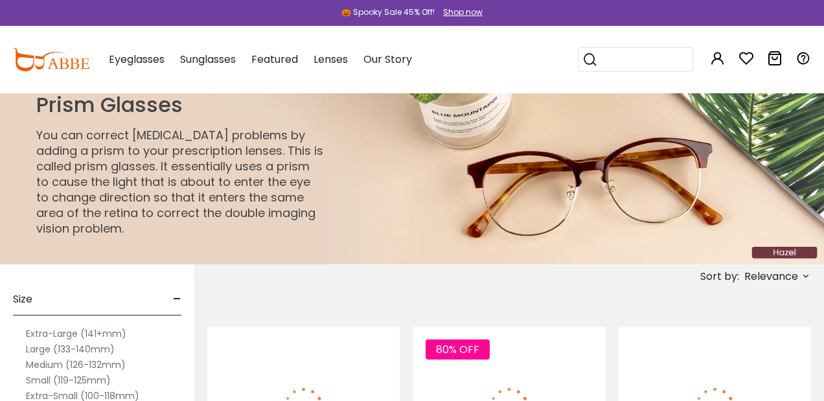 This screenshot has width=824, height=401. What do you see at coordinates (331, 59) in the screenshot?
I see `span: Lenses` at bounding box center [331, 59].